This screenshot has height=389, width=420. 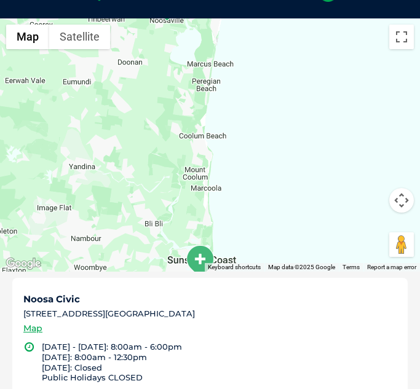 I want to click on a: Terms (opens in new tab), so click(x=351, y=267).